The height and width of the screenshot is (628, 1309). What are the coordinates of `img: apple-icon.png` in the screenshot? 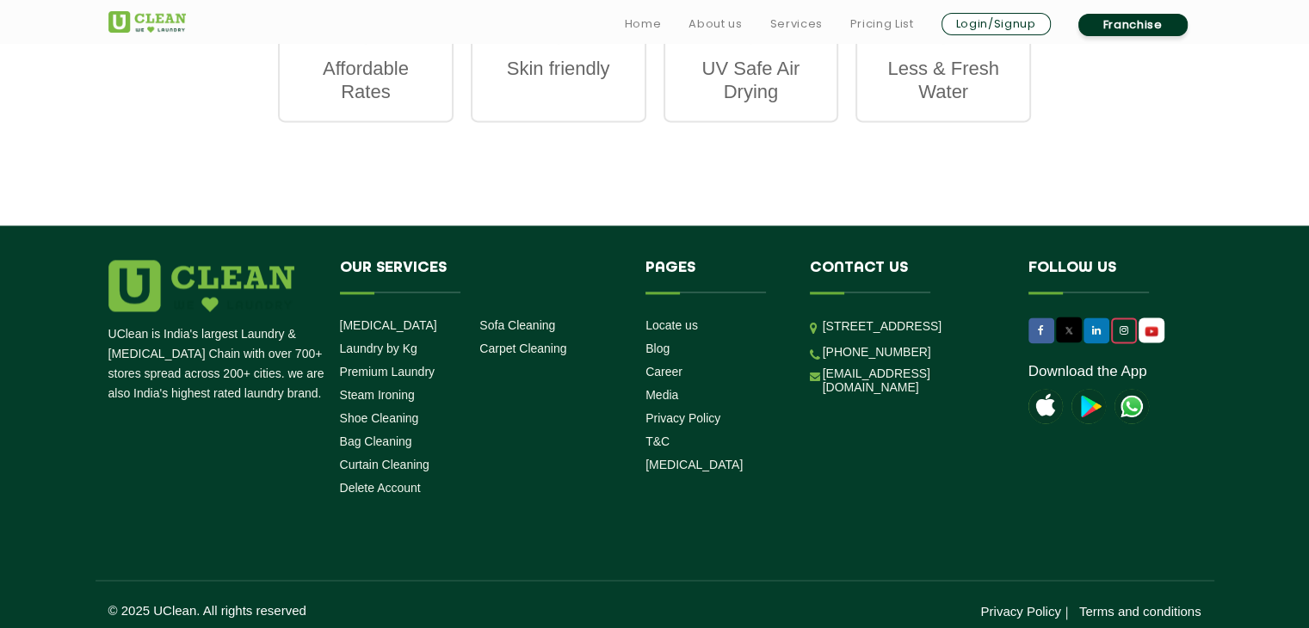 It's located at (1045, 406).